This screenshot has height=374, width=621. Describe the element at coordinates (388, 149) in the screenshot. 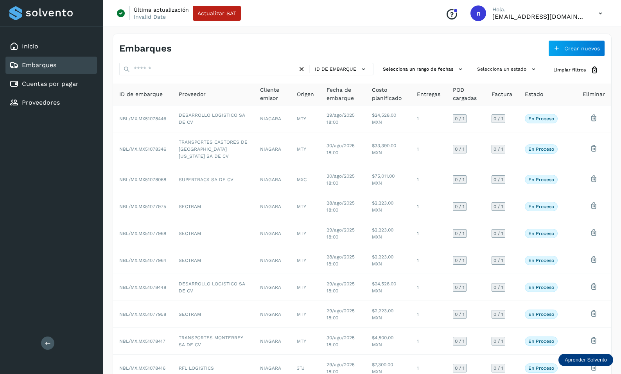

I see `td: $33,390.00 MXN` at that location.